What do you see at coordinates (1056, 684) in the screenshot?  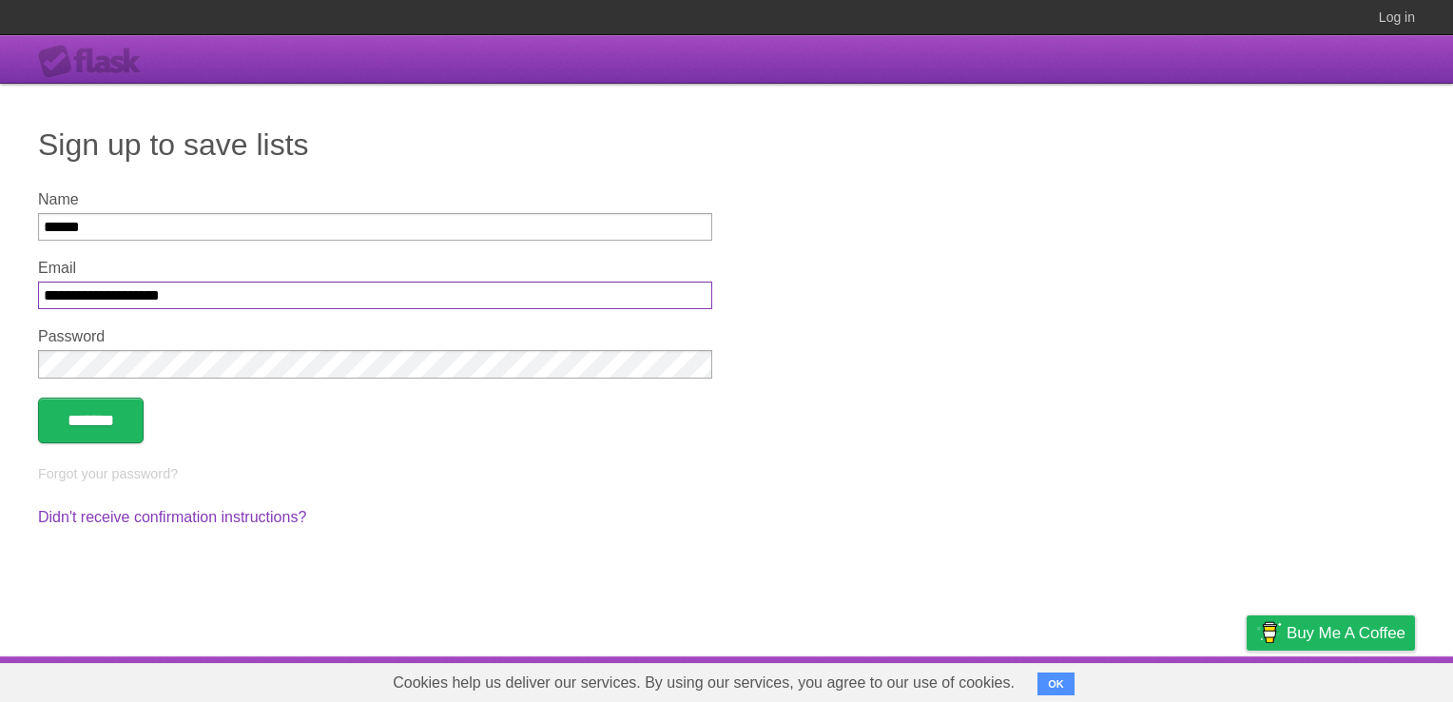 I see `button: OK` at bounding box center [1056, 684].